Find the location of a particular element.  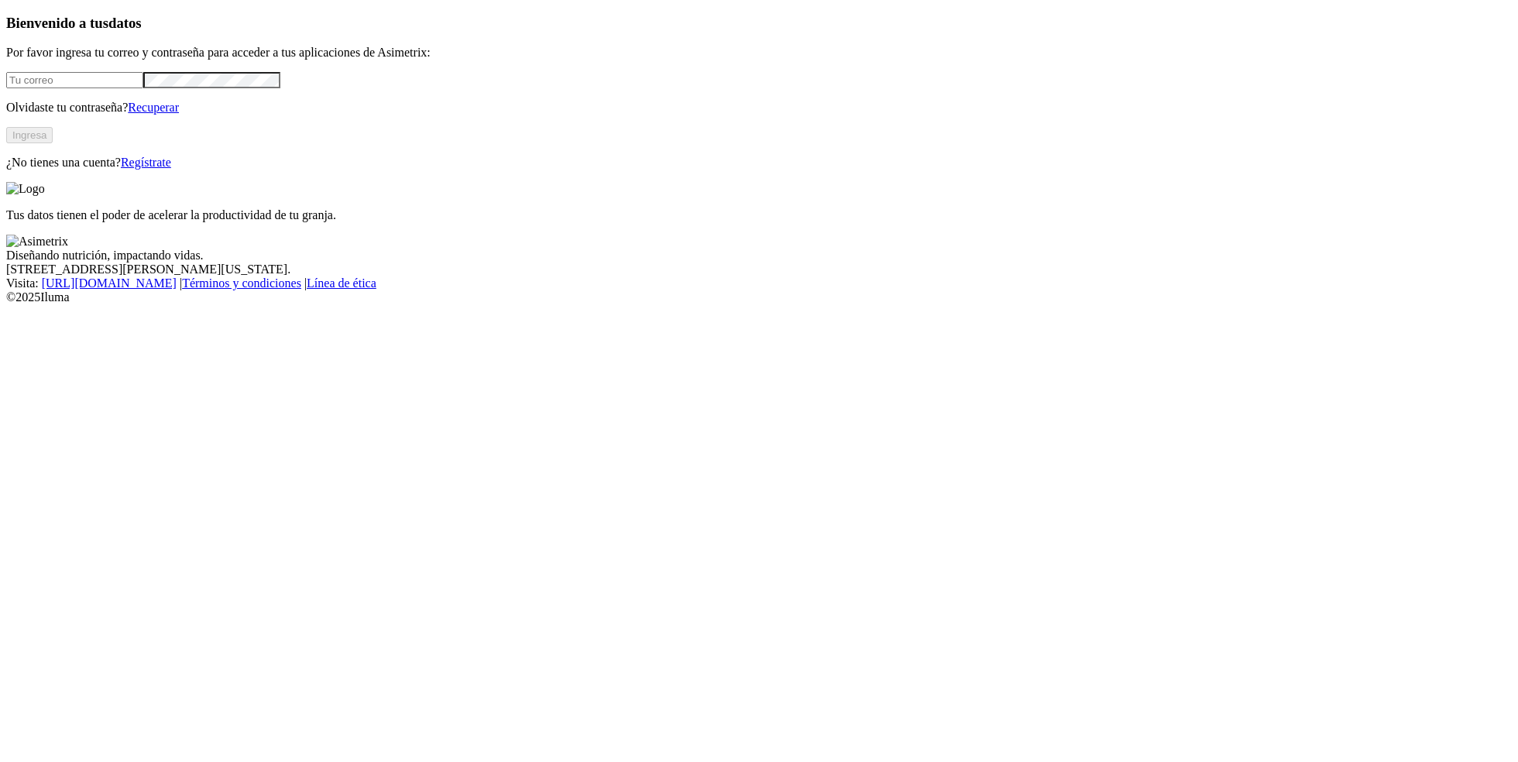

h3: Bienvenido a tus is located at coordinates (759, 23).